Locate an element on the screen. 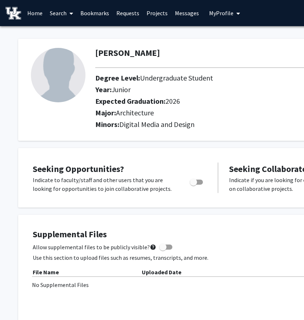  span: My Profile is located at coordinates (221, 13).